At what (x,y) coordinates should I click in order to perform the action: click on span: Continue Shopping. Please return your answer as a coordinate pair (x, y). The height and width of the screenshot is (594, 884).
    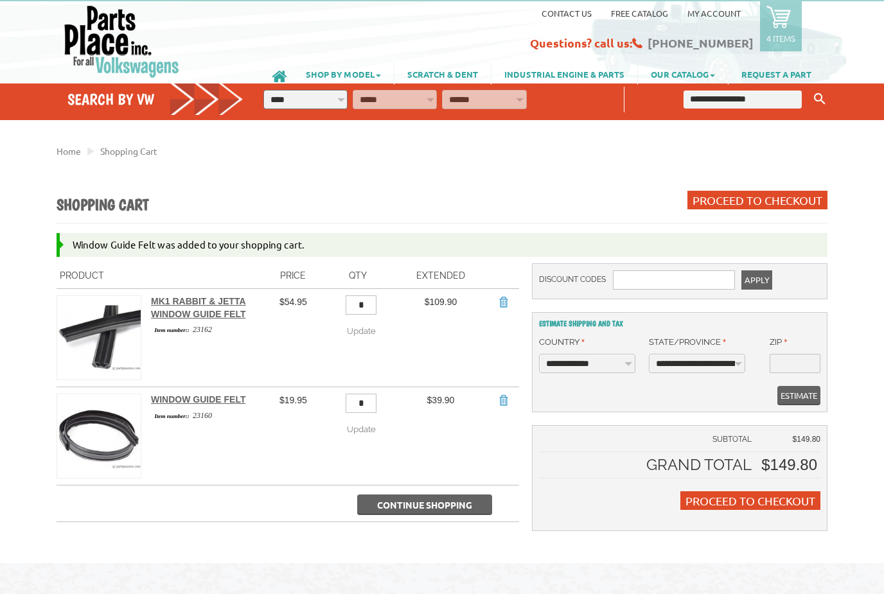
    Looking at the image, I should click on (425, 506).